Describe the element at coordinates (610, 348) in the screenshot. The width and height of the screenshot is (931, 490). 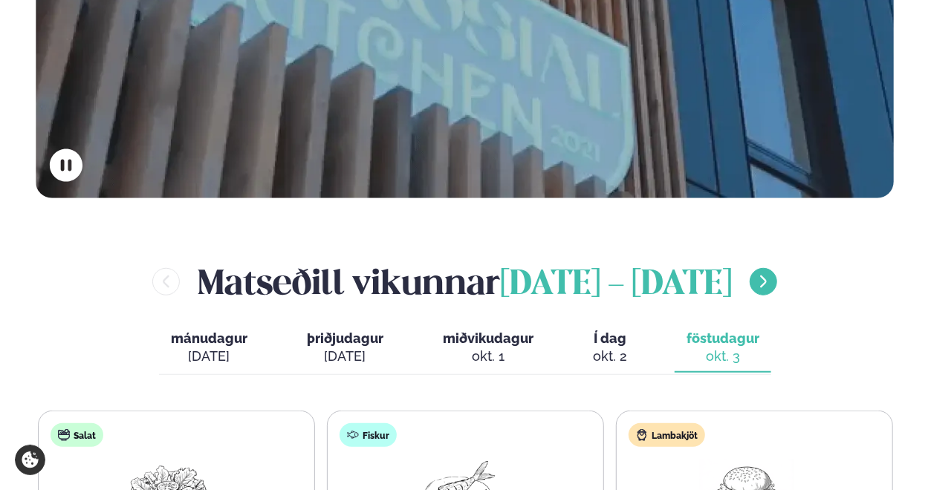
I see `button: Í dag okt. 2` at that location.